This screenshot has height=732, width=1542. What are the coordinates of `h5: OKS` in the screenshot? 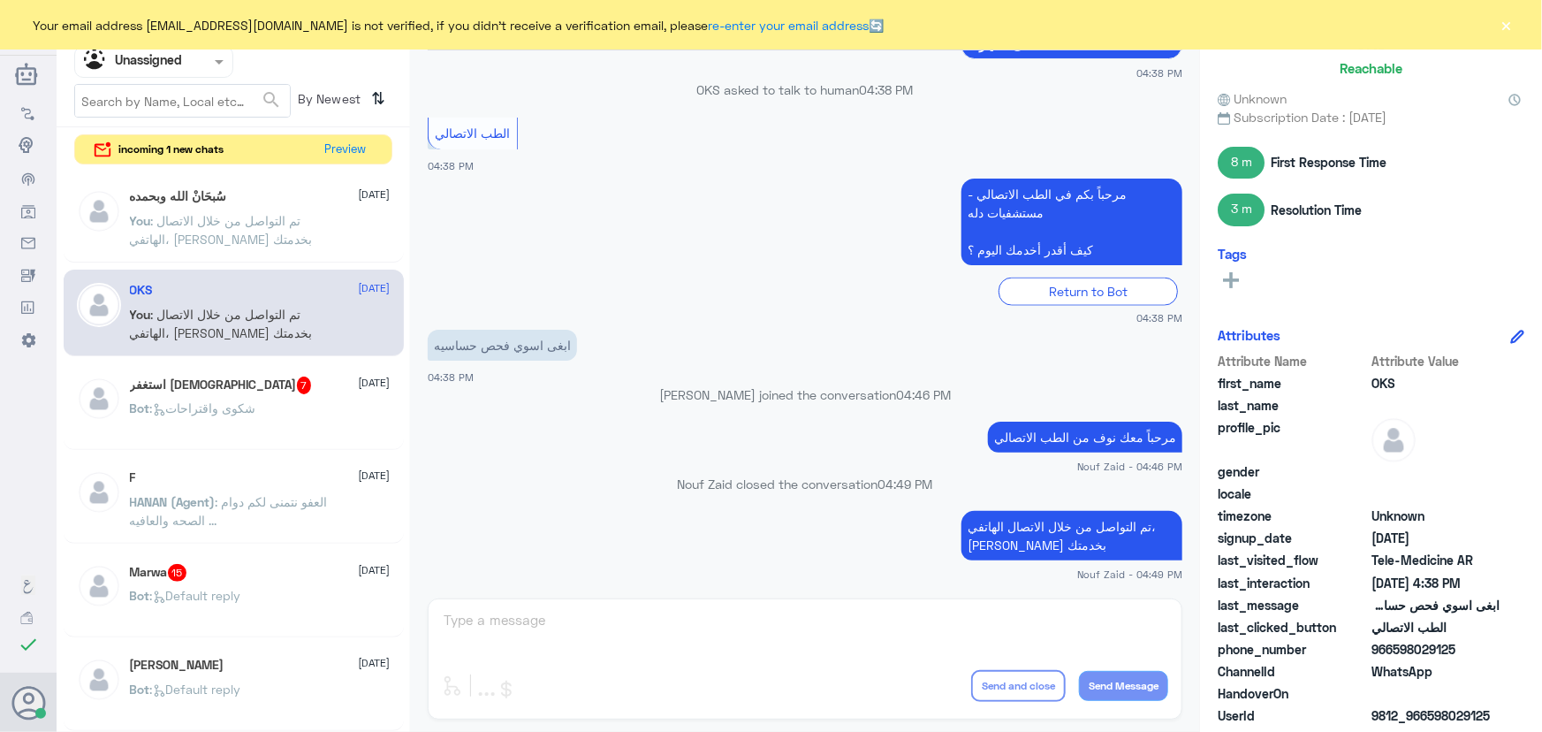 It's located at (141, 290).